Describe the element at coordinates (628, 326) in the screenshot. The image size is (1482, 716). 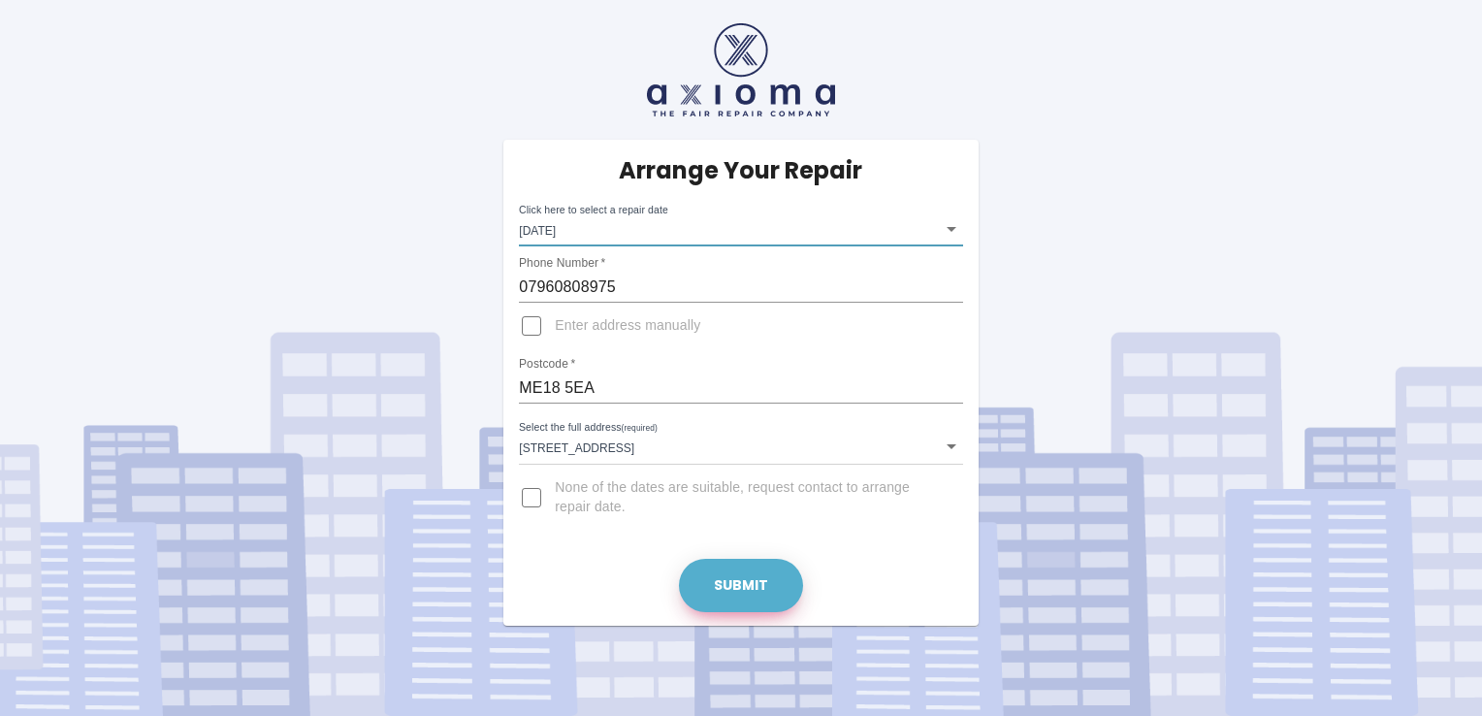
I see `span: Enter address manually` at that location.